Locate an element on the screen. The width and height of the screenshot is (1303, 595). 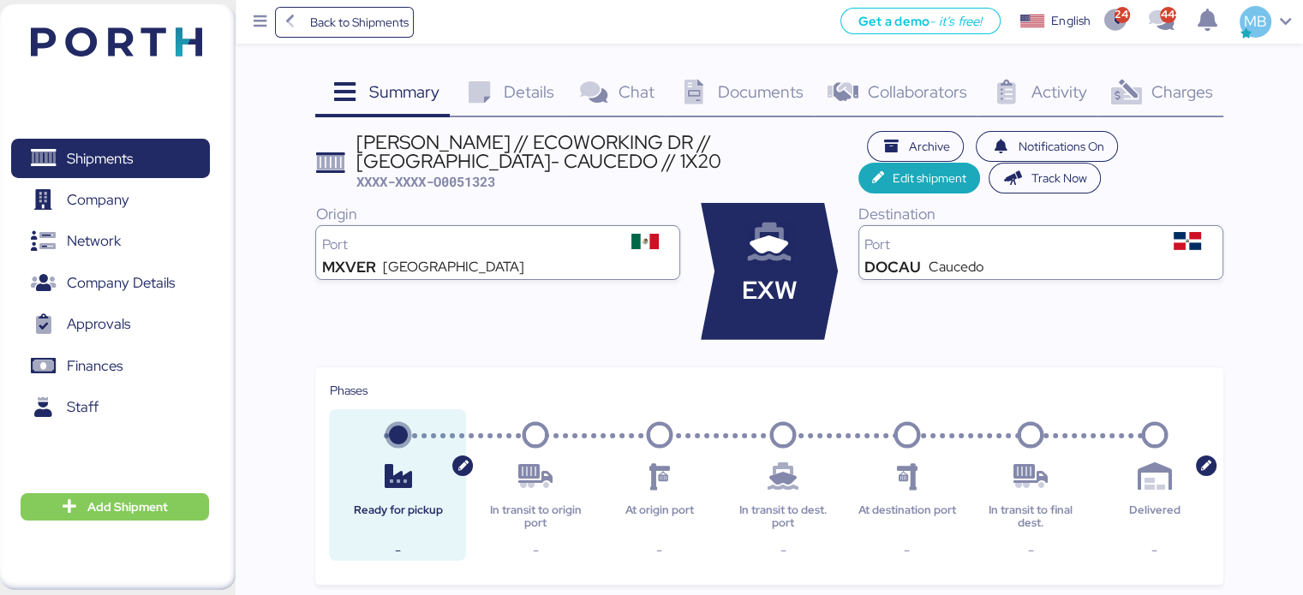
span: Chat is located at coordinates (635, 92).